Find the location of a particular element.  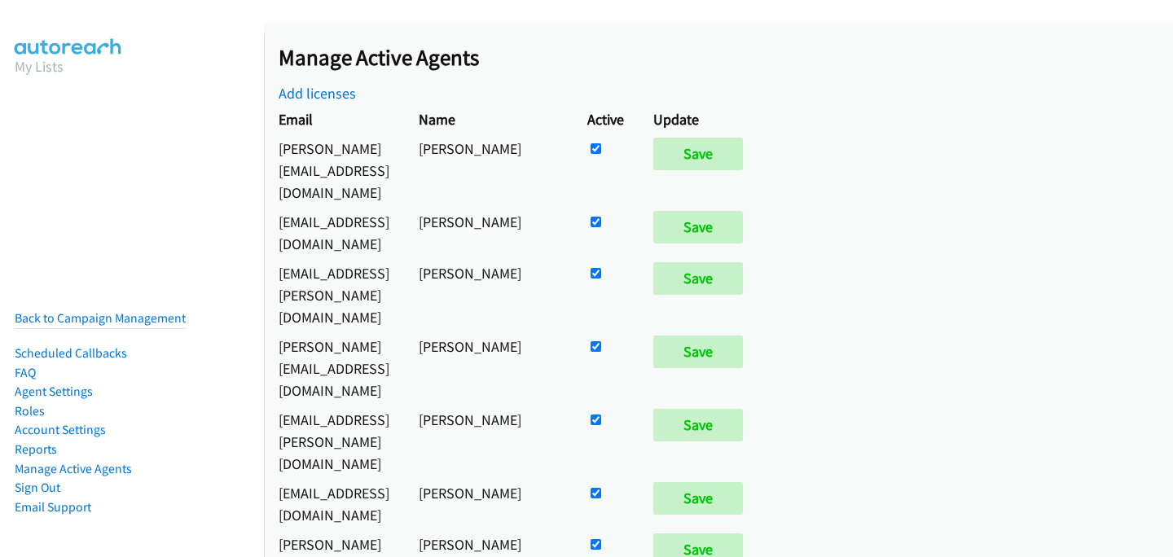

th: Active is located at coordinates (605, 119).